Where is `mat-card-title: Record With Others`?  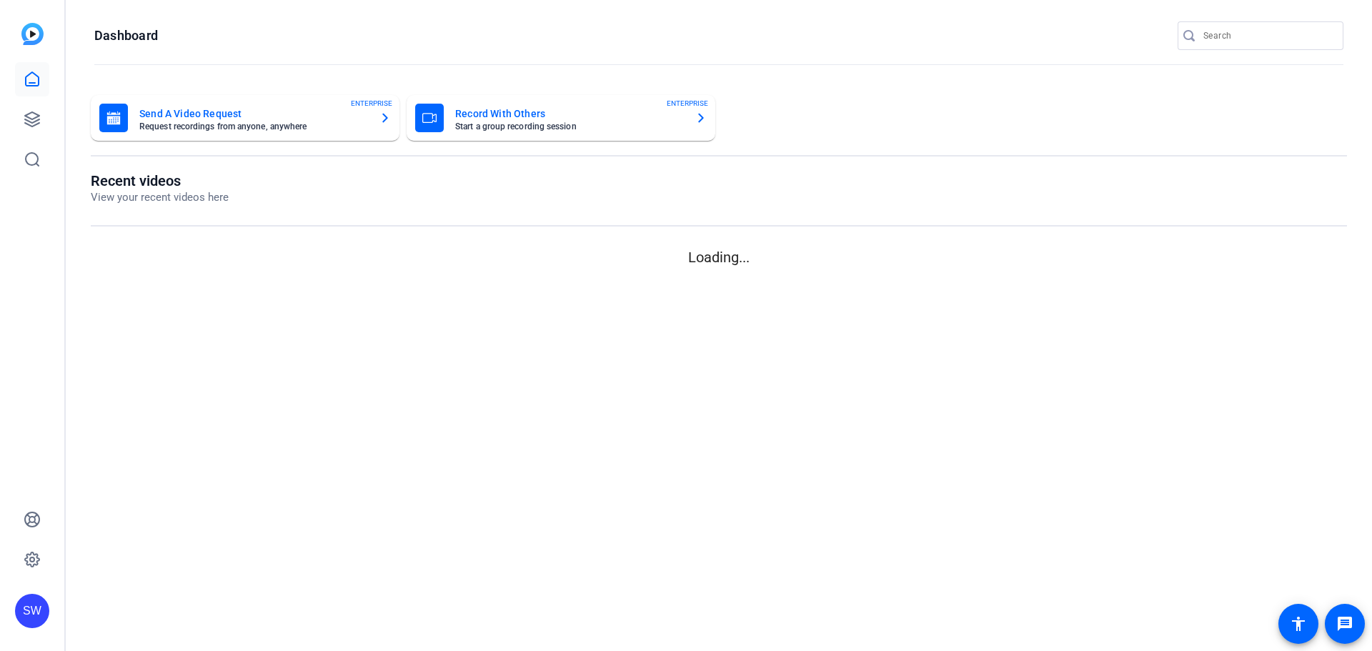 mat-card-title: Record With Others is located at coordinates (569, 114).